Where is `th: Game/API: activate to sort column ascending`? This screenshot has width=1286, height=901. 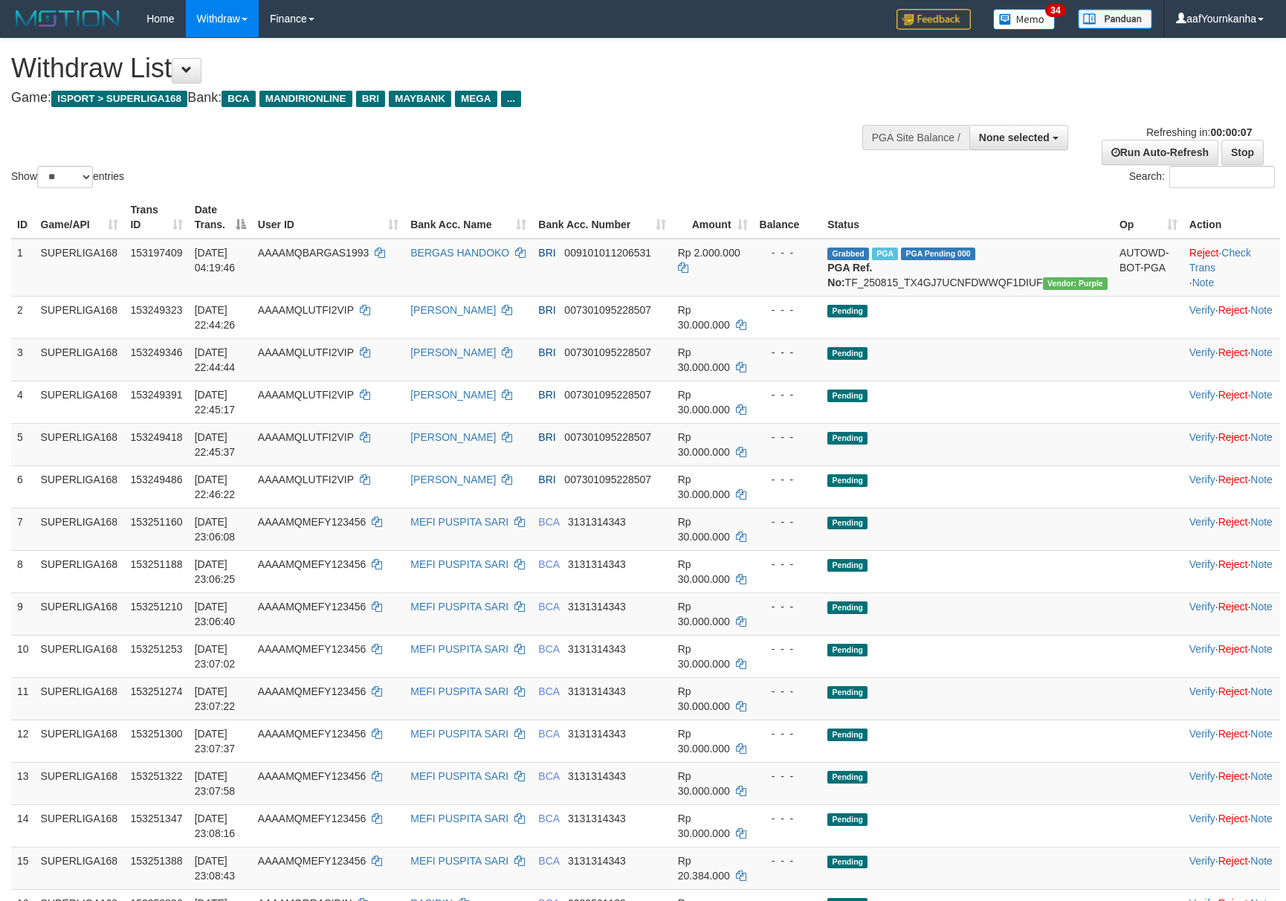 th: Game/API: activate to sort column ascending is located at coordinates (80, 217).